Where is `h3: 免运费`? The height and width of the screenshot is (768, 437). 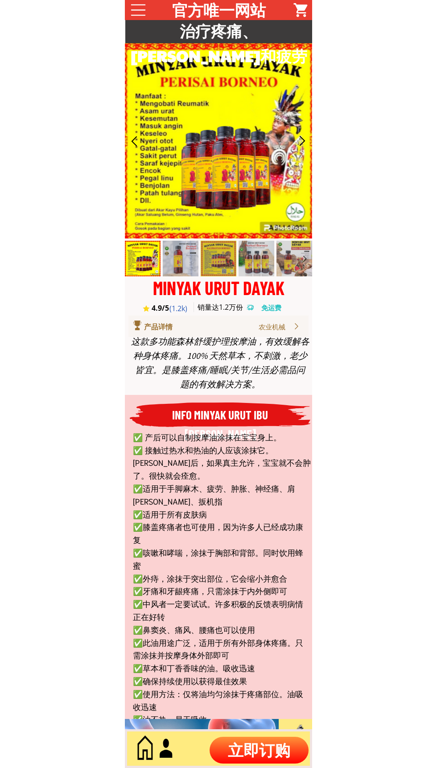
h3: 免运费 is located at coordinates (274, 308).